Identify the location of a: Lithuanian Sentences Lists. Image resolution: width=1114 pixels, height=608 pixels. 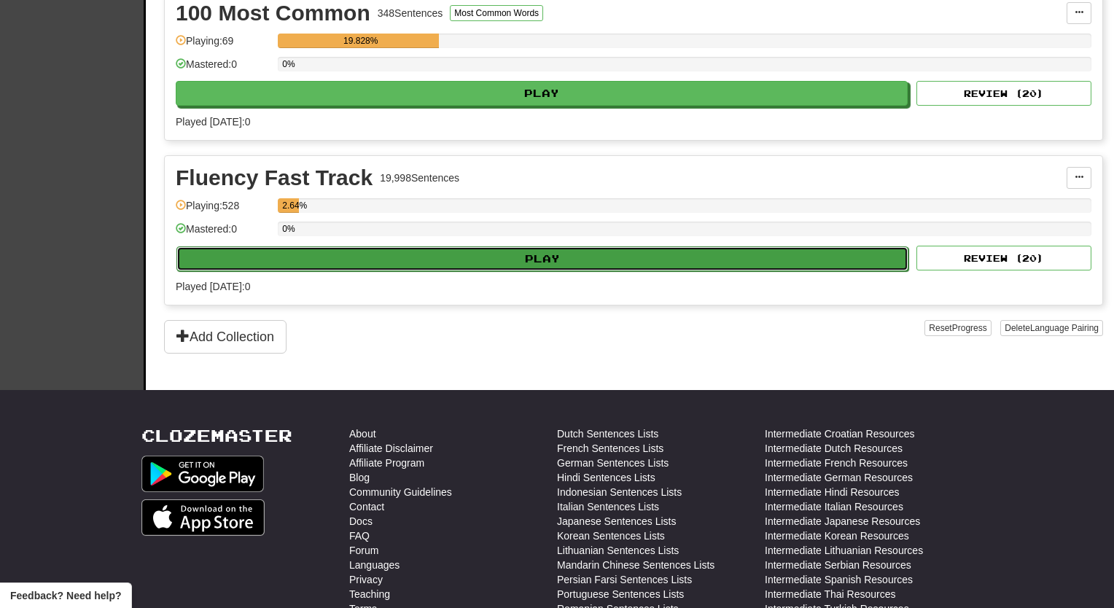
(617, 550).